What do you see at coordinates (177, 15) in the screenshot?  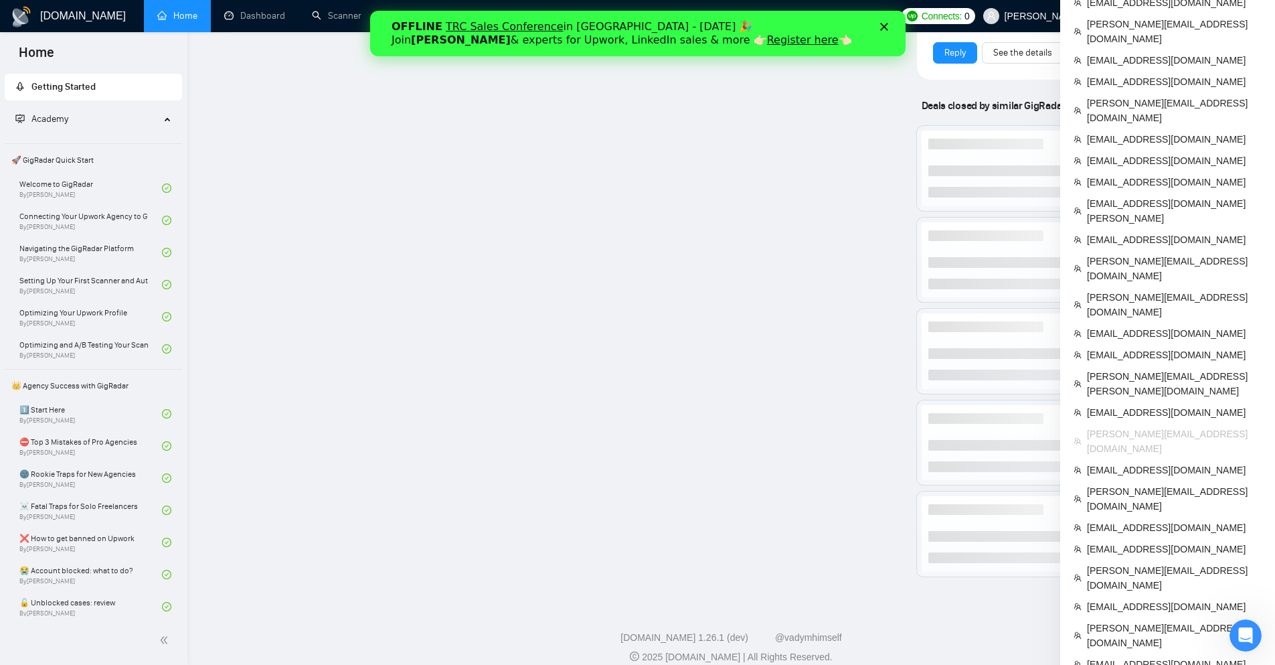 I see `a: homeHome` at bounding box center [177, 15].